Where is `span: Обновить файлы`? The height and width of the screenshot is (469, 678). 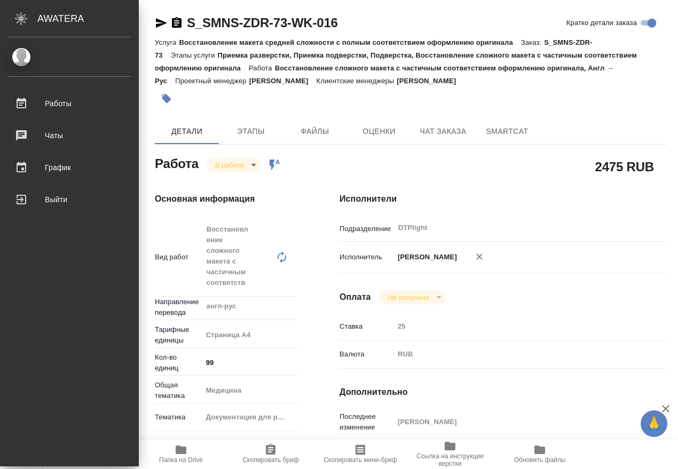 span: Обновить файлы is located at coordinates (540, 460).